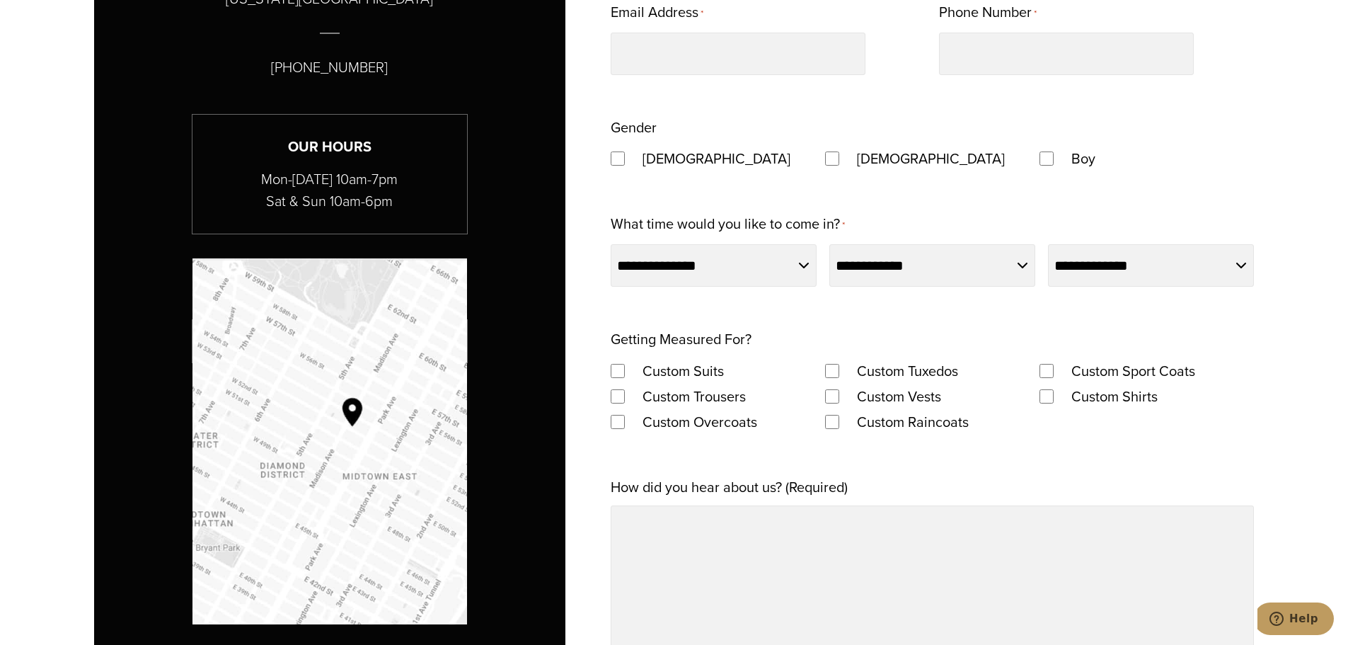  What do you see at coordinates (694, 396) in the screenshot?
I see `label: Custom Trousers` at bounding box center [694, 396].